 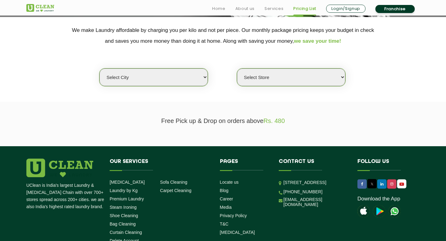 What do you see at coordinates (313, 164) in the screenshot?
I see `h4: Contact us` at bounding box center [313, 164].